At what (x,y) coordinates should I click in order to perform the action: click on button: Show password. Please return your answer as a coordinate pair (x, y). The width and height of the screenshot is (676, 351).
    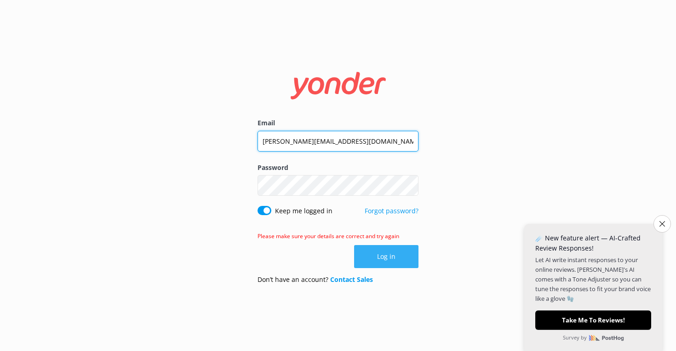
    Looking at the image, I should click on (409, 185).